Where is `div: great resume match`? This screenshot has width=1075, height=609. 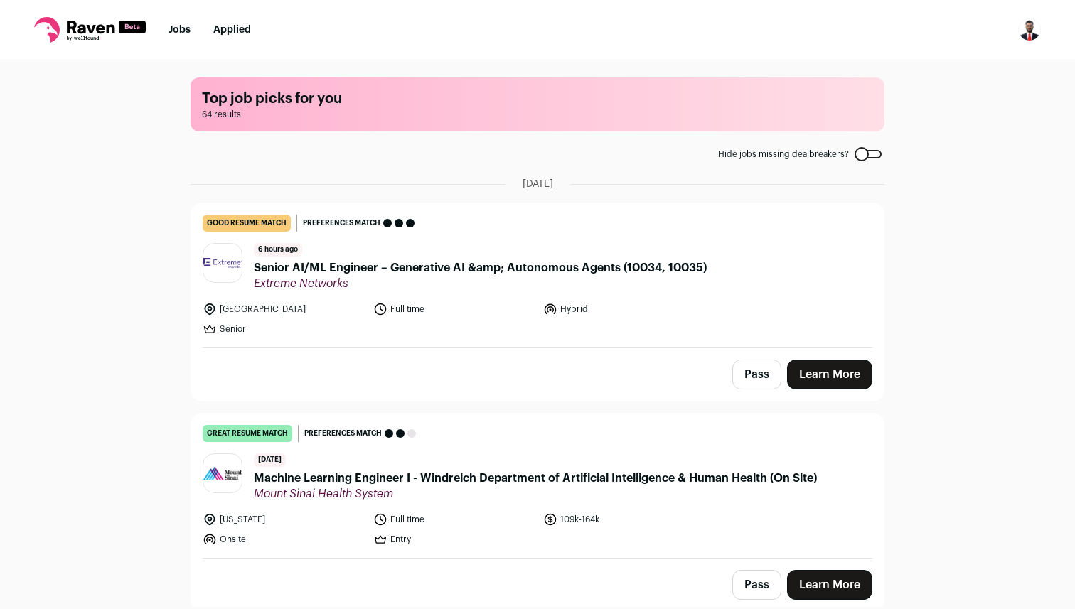
div: great resume match is located at coordinates (247, 434).